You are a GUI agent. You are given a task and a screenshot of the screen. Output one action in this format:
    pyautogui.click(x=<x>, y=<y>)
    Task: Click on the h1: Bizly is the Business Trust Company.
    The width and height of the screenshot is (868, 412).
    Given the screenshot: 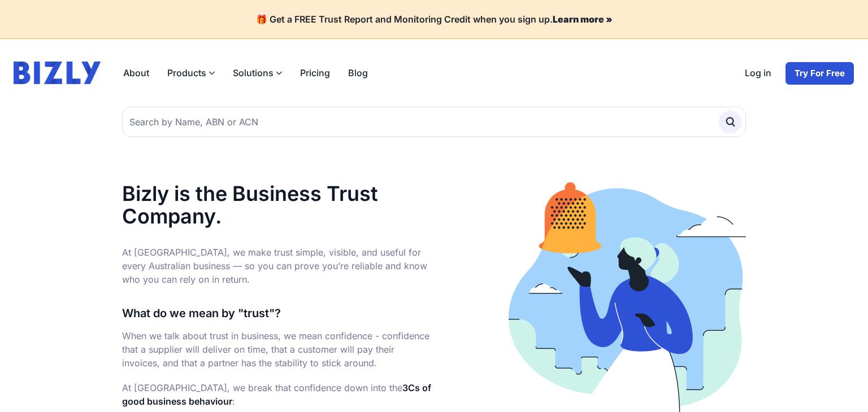 What is the action you would take?
    pyautogui.click(x=278, y=205)
    